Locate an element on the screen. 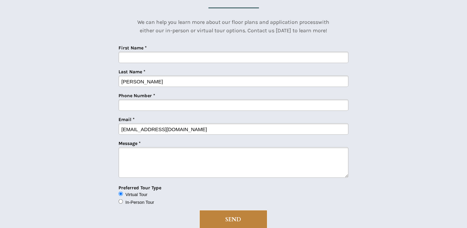  span: First Name * is located at coordinates (133, 47).